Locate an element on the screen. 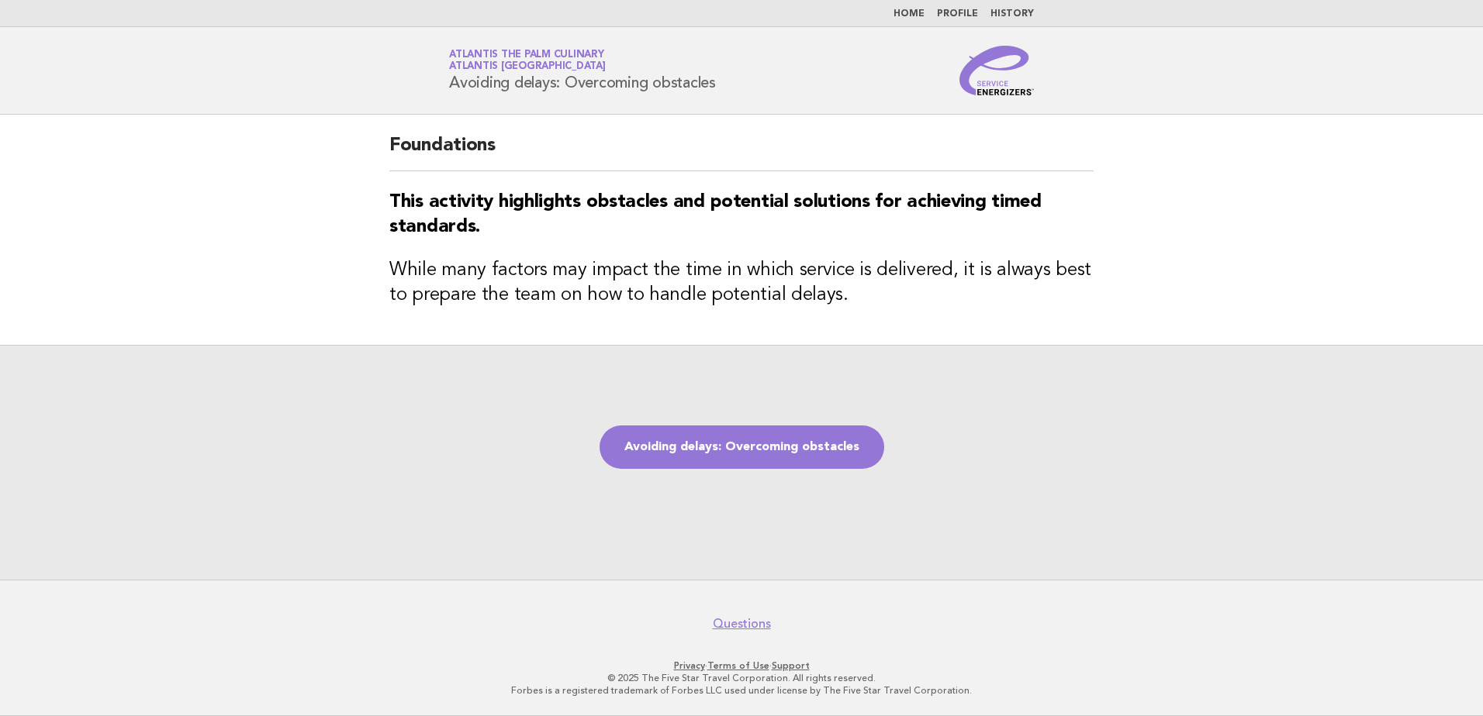  img: Service Energizers is located at coordinates (996, 71).